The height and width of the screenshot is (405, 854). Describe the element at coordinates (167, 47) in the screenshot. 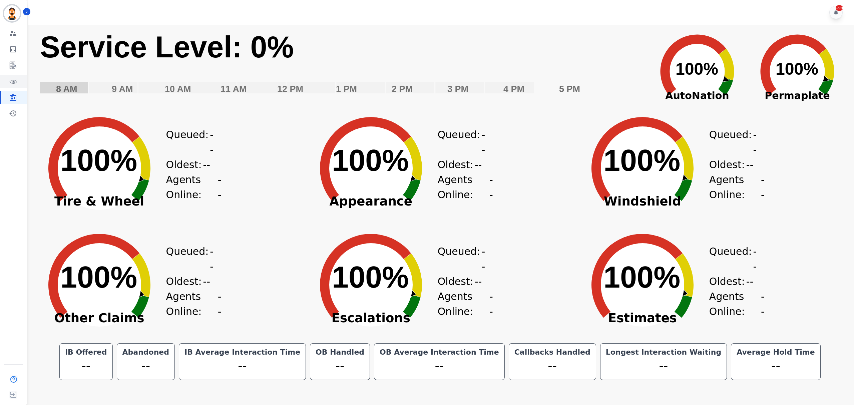

I see `text: Service Level: 0%` at that location.